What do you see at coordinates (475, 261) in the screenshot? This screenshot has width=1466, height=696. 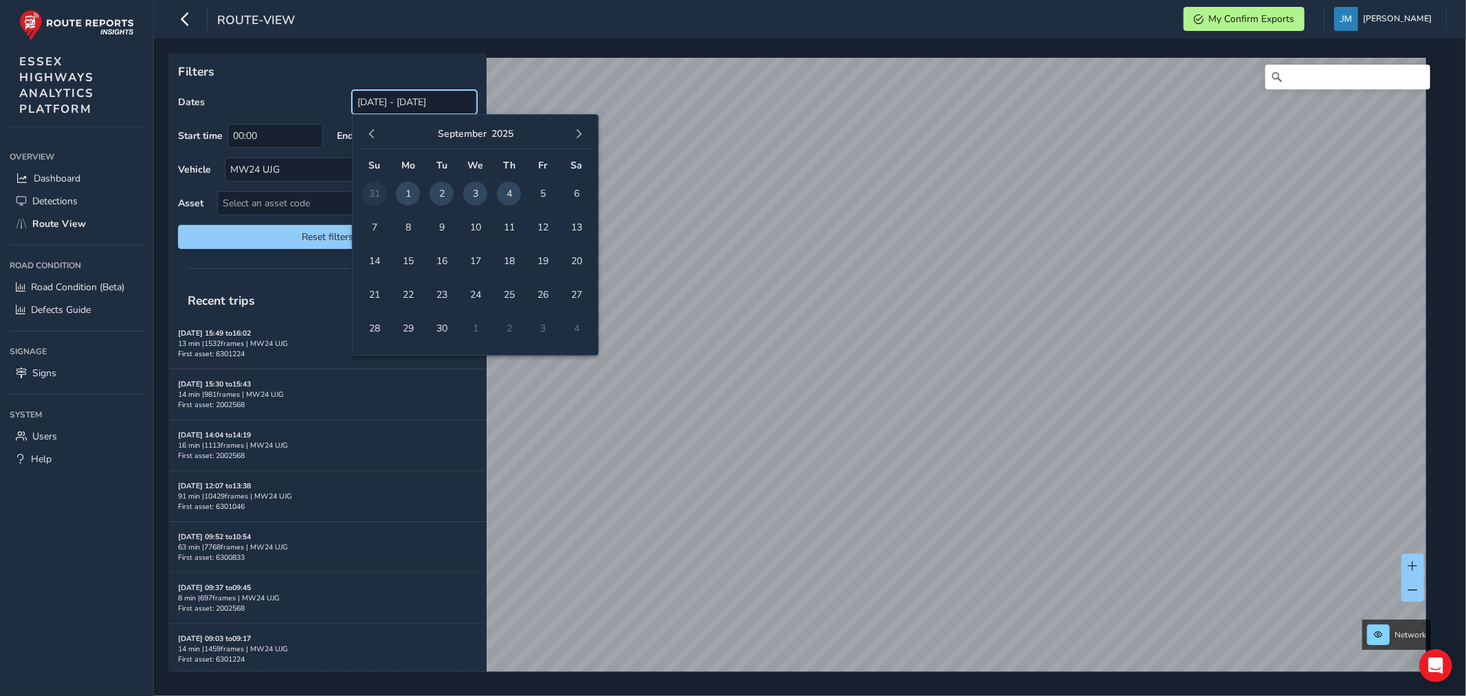 I see `span: 17` at bounding box center [475, 261].